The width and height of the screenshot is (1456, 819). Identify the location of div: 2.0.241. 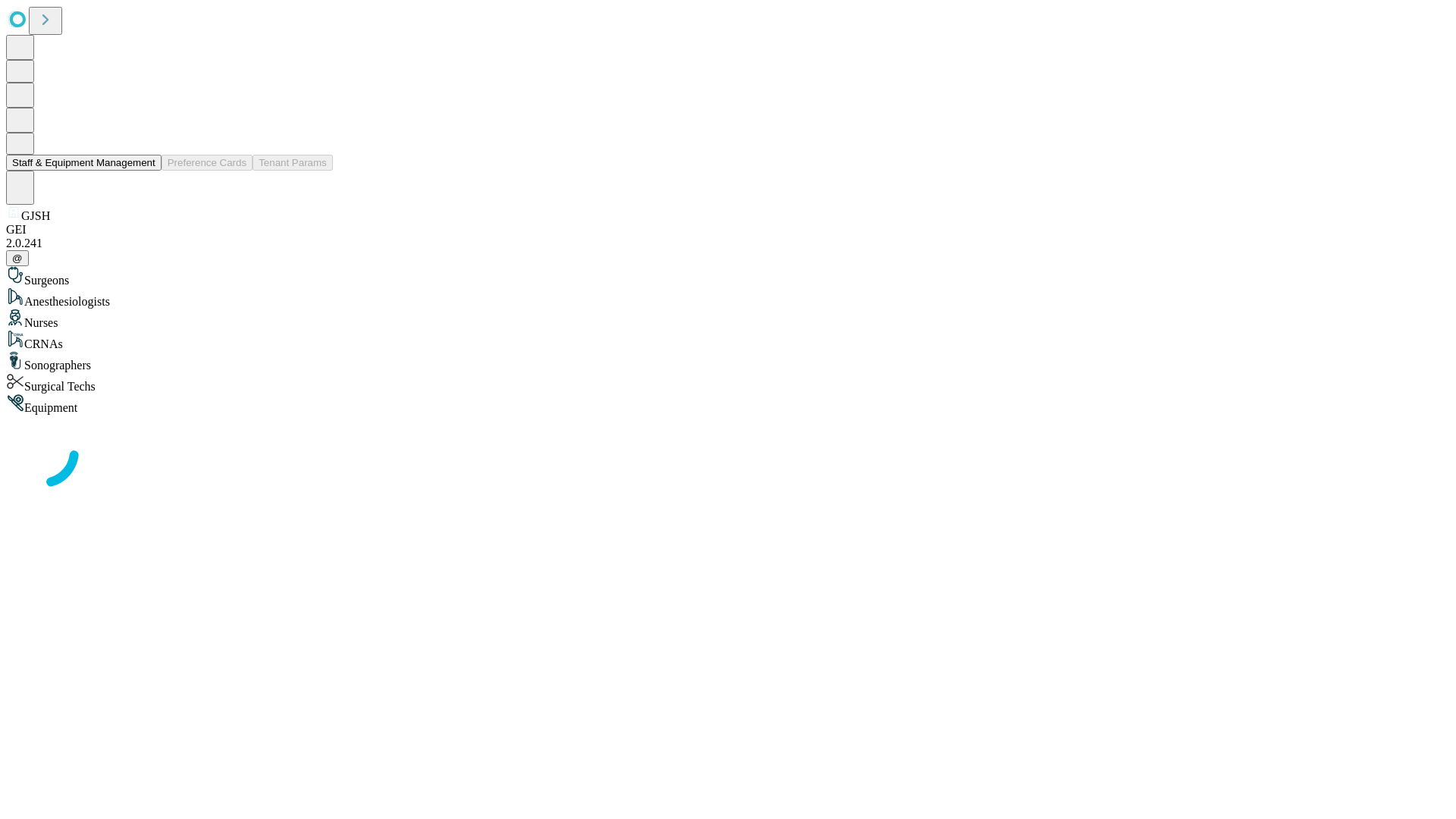
(728, 243).